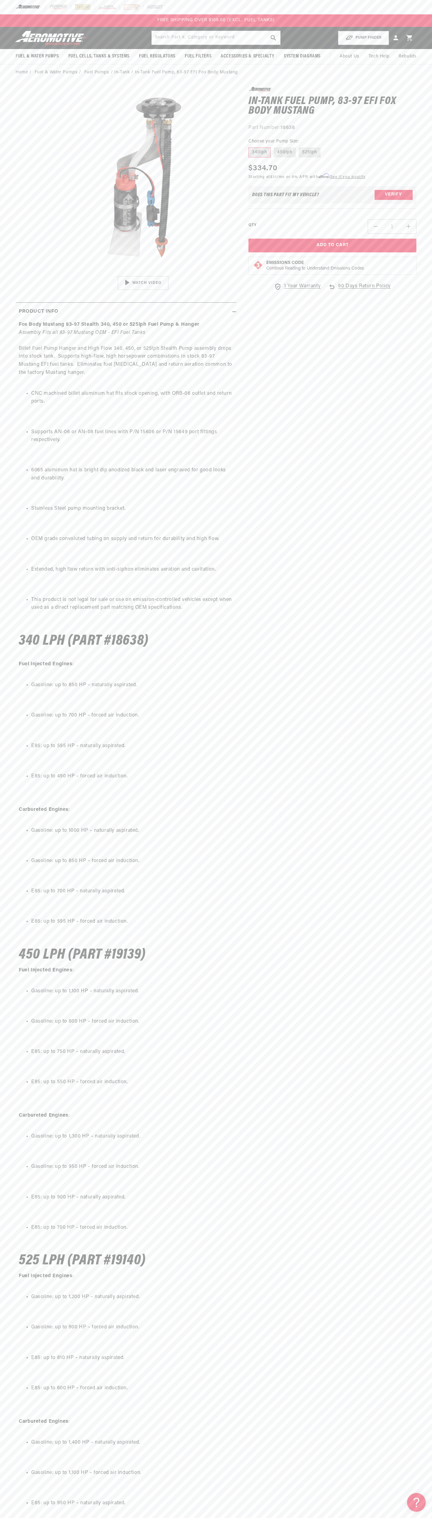 The height and width of the screenshot is (1518, 432). I want to click on summary: Fuel Cells, Tanks & Systems, so click(99, 56).